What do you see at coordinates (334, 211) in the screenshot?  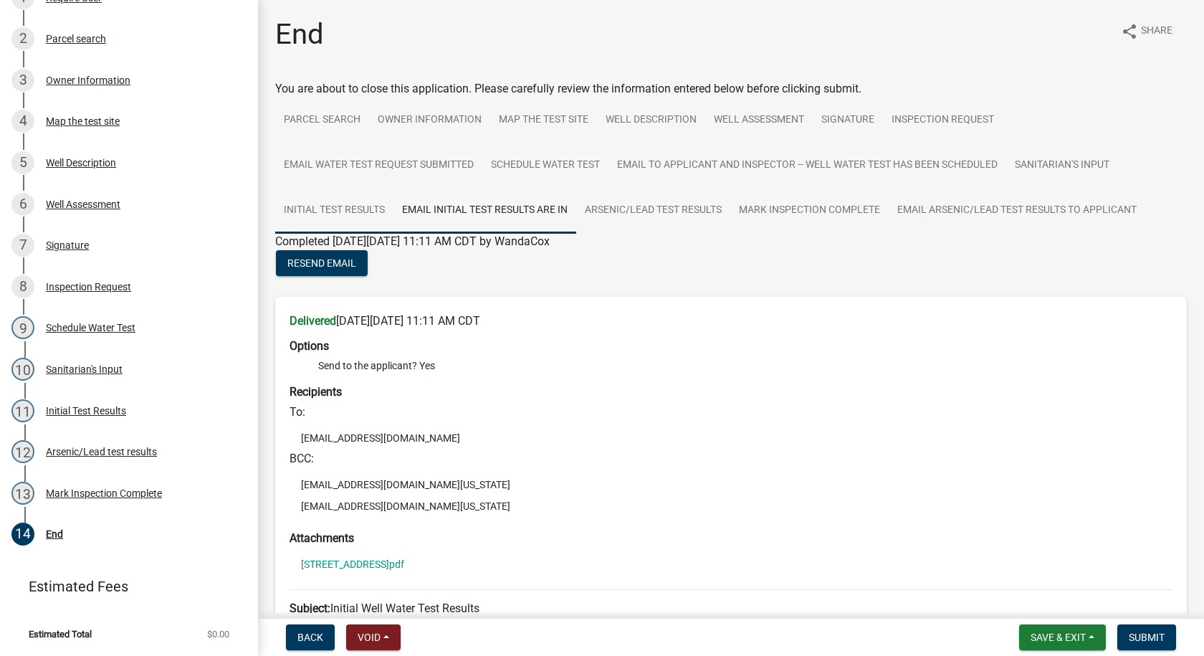 I see `a: Initial Test Results` at bounding box center [334, 211].